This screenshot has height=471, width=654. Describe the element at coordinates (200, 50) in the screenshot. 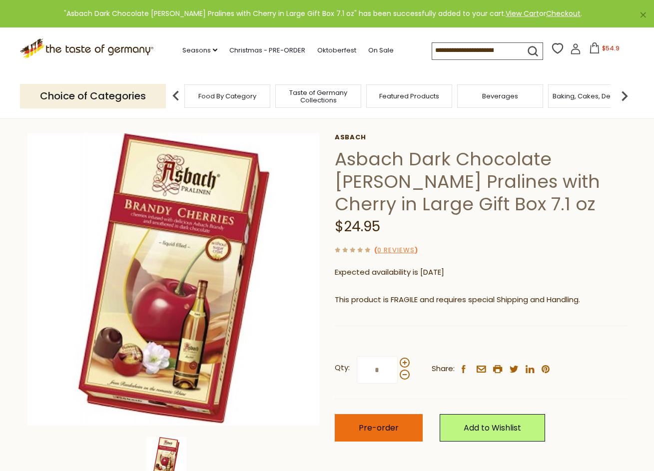

I see `a: Seasons` at that location.